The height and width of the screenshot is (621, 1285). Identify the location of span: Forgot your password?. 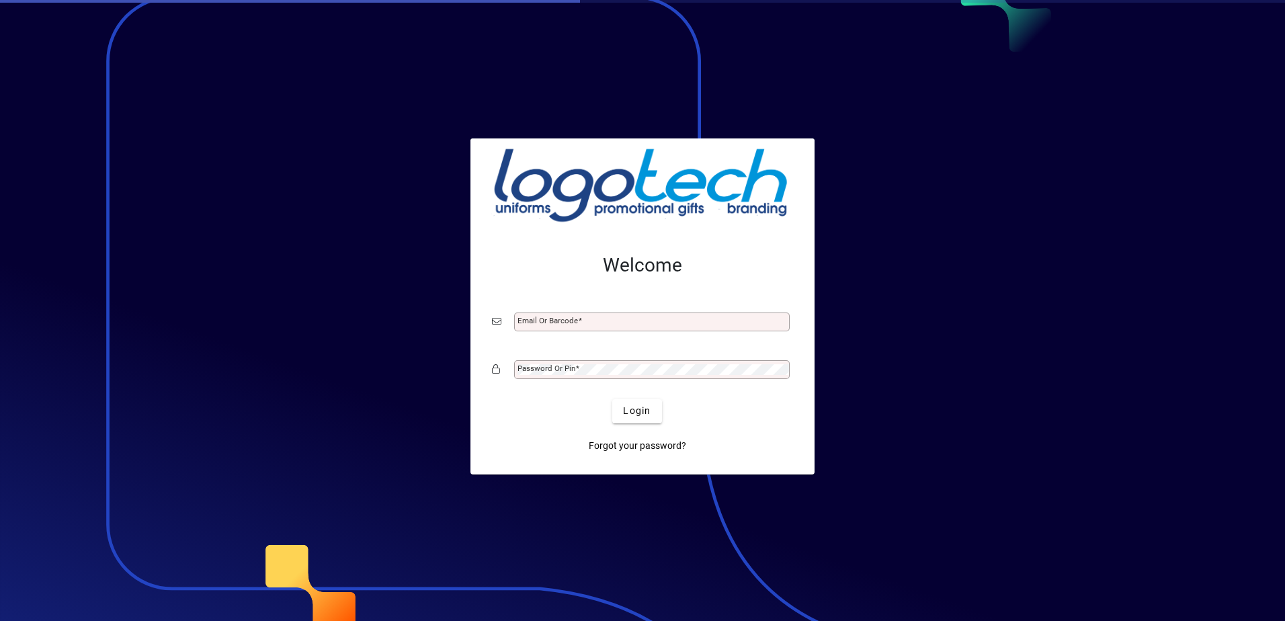
(637, 445).